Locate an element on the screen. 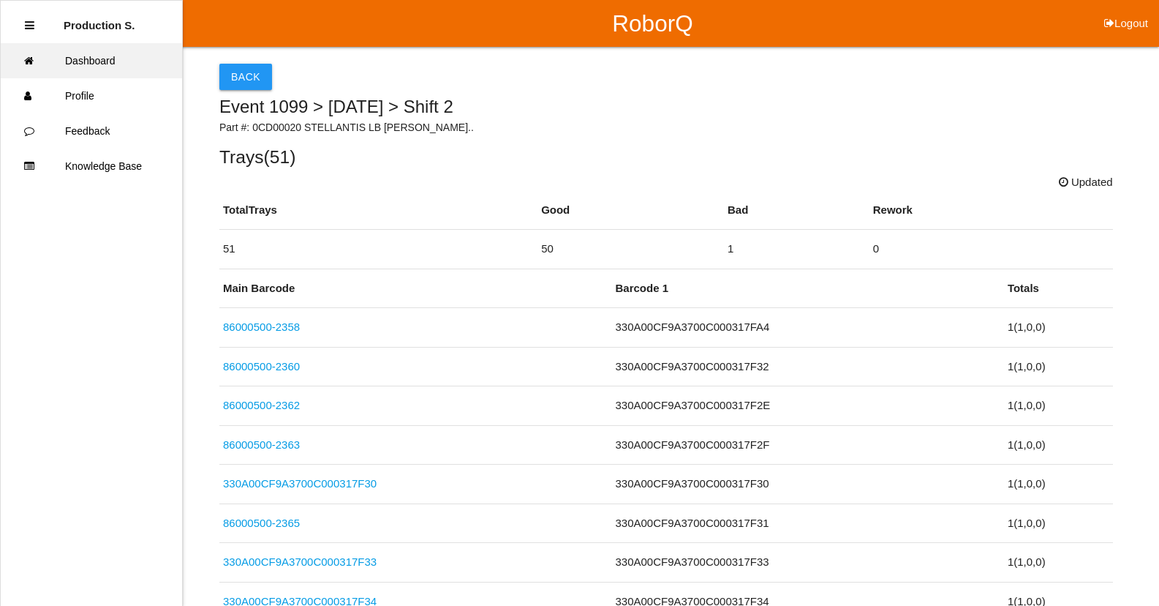 Image resolution: width=1159 pixels, height=606 pixels. a: 330A00CF9A3700C000317F30 is located at coordinates (300, 483).